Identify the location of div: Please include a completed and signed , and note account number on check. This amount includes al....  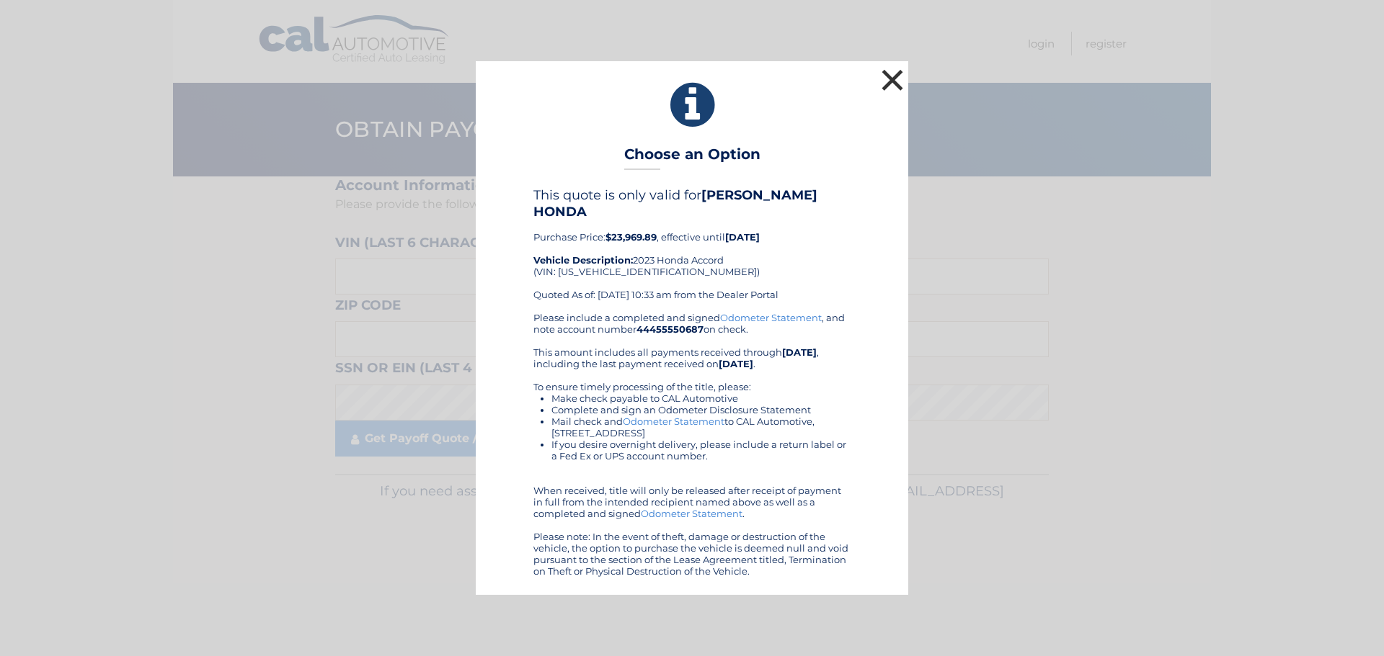
(692, 445).